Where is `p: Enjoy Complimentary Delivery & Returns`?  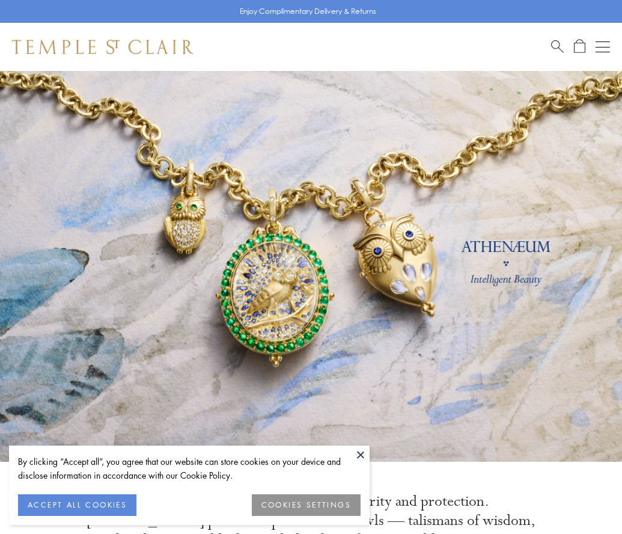 p: Enjoy Complimentary Delivery & Returns is located at coordinates (308, 11).